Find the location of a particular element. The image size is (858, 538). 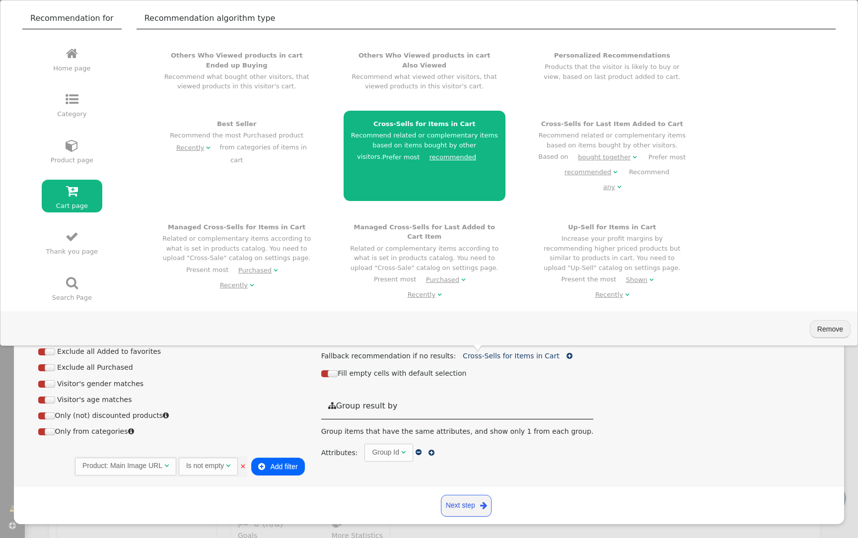

button: Add filter is located at coordinates (278, 467).